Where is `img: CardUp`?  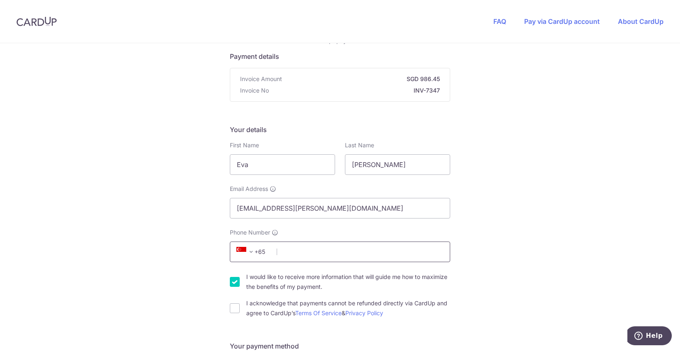 img: CardUp is located at coordinates (37, 21).